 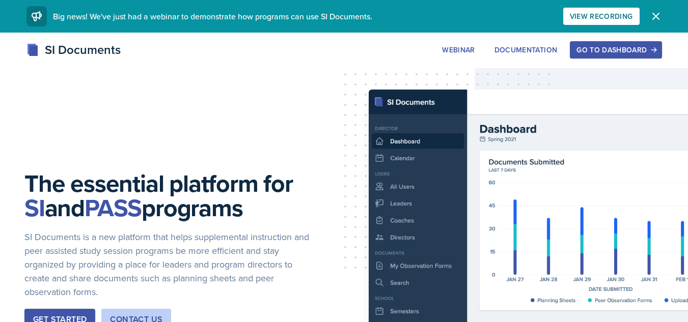 I want to click on div: SI Documents, so click(x=73, y=50).